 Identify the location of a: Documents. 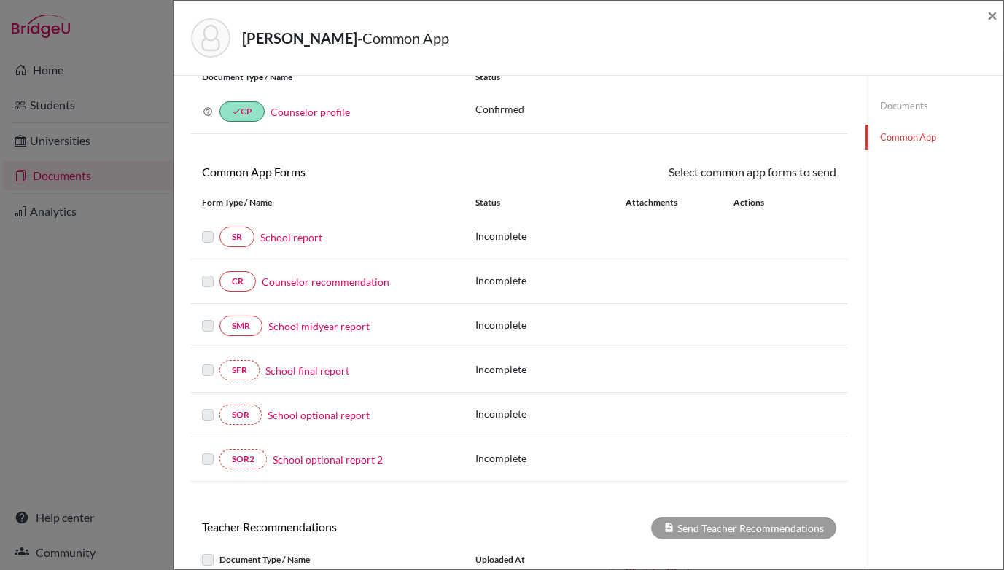
(934, 106).